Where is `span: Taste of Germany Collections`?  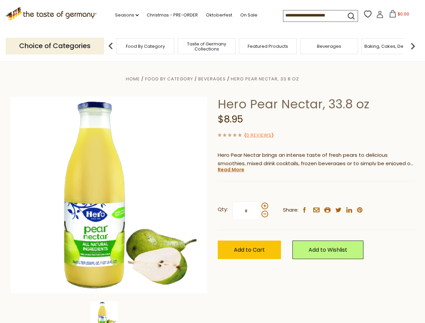
span: Taste of Germany Collections is located at coordinates (206, 46).